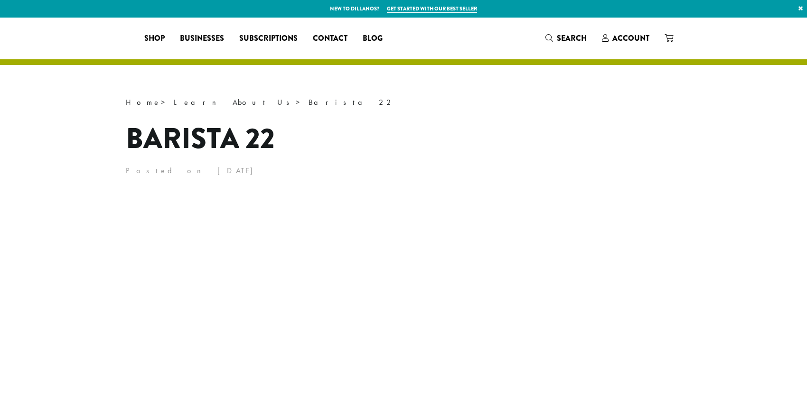  I want to click on h1: Barista 22, so click(404, 139).